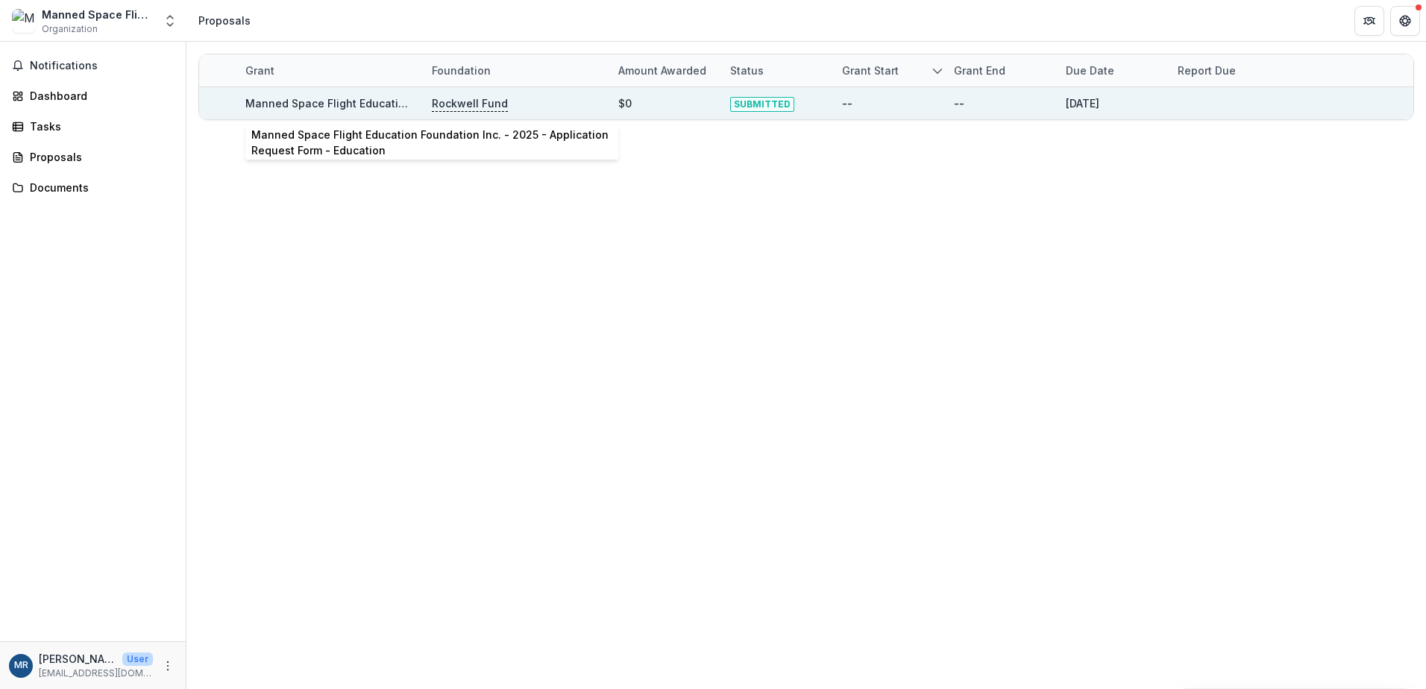 The height and width of the screenshot is (689, 1426). What do you see at coordinates (21, 665) in the screenshot?
I see `div: Mallory Rogers` at bounding box center [21, 665].